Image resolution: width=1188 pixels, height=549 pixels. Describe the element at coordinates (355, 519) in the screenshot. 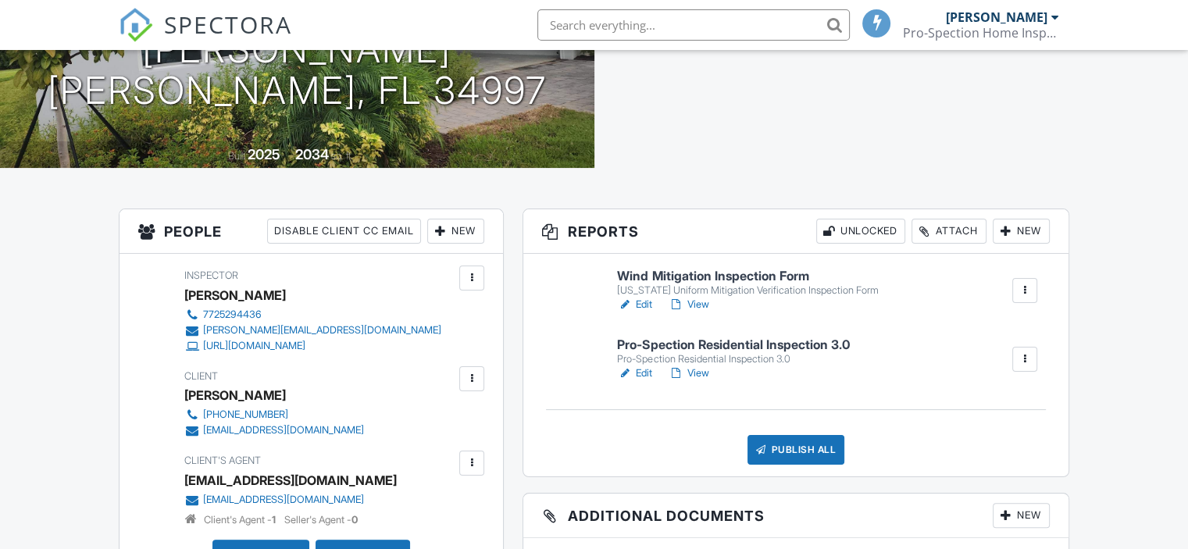

I see `strong: 0` at that location.